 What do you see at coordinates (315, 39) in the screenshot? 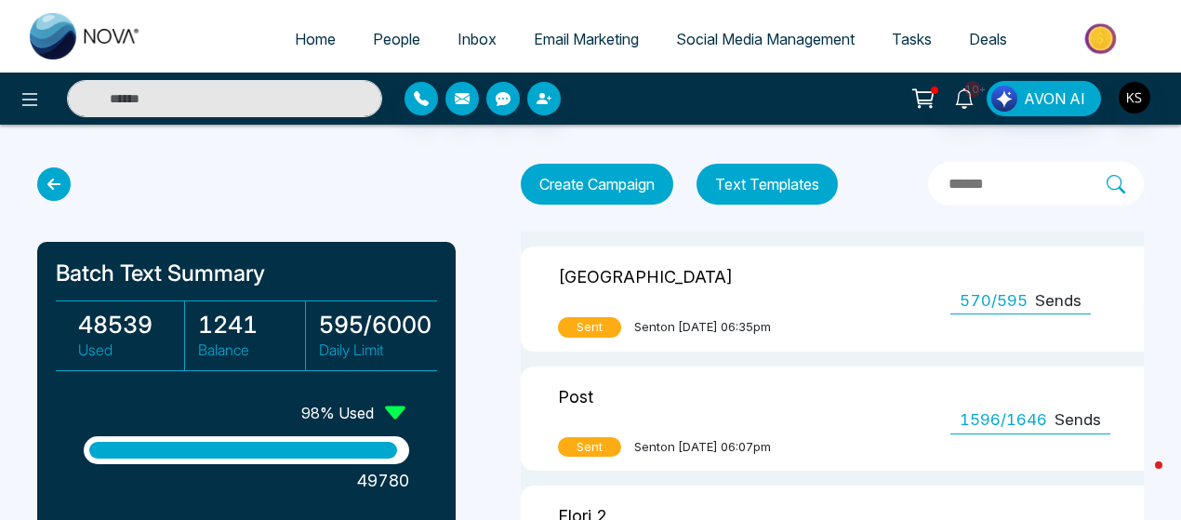
I see `span: Home` at bounding box center [315, 39].